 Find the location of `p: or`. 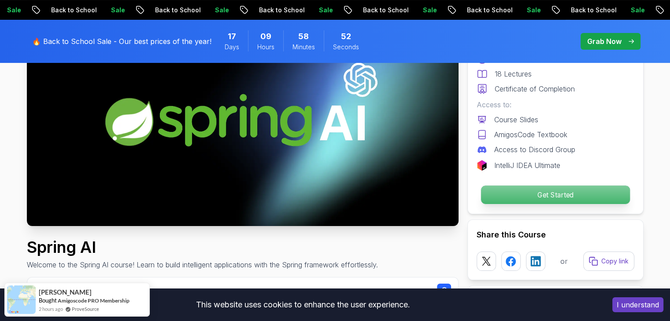

p: or is located at coordinates (564, 262).